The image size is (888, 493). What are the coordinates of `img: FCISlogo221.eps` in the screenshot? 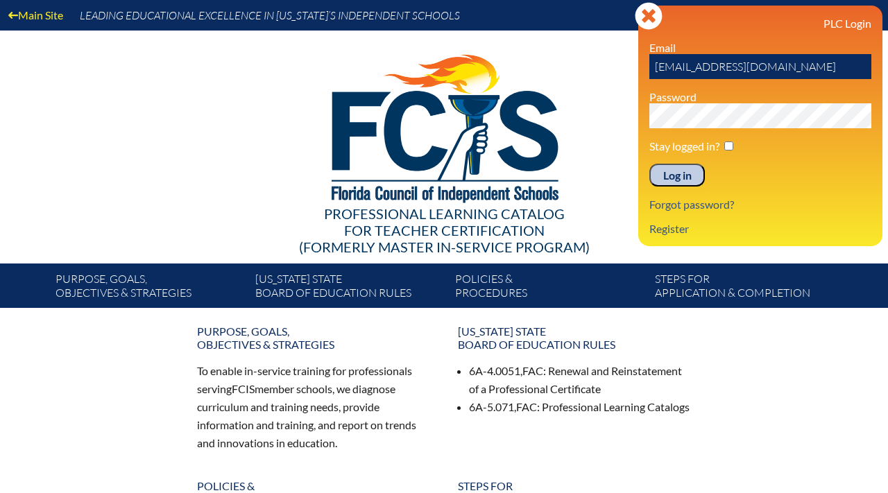 It's located at (444, 125).